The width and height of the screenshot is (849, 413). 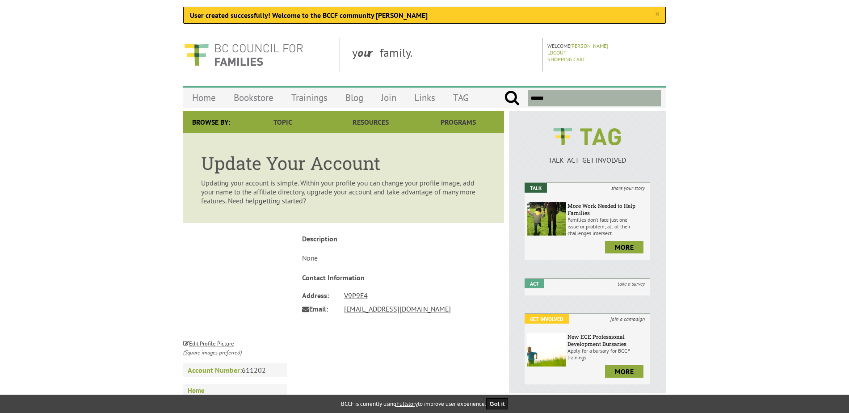 I want to click on a: Programs, so click(x=458, y=122).